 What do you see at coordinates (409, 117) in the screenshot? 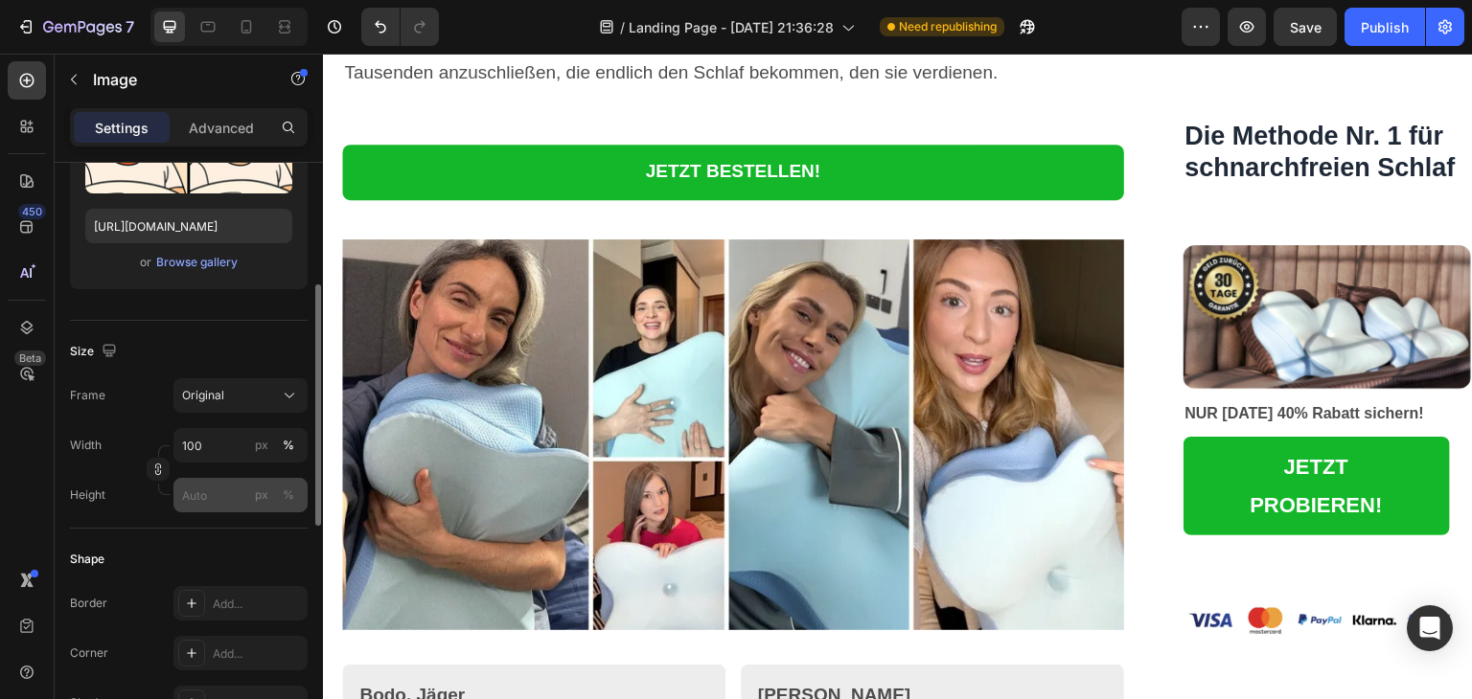
I see `strong: JETZT BESTELLEN!` at bounding box center [409, 117].